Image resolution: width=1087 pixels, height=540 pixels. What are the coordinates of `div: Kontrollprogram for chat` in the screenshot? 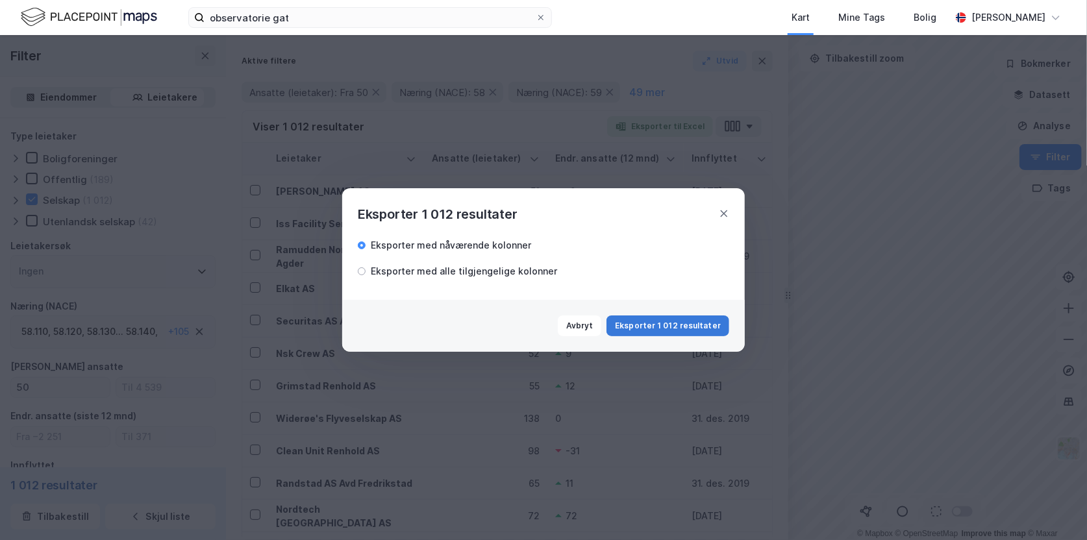 It's located at (1054, 509).